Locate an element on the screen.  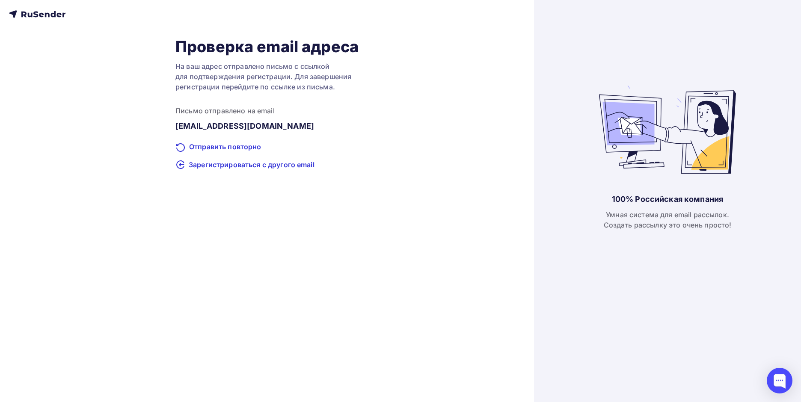
div: Письмо отправлено на email is located at coordinates (267, 111).